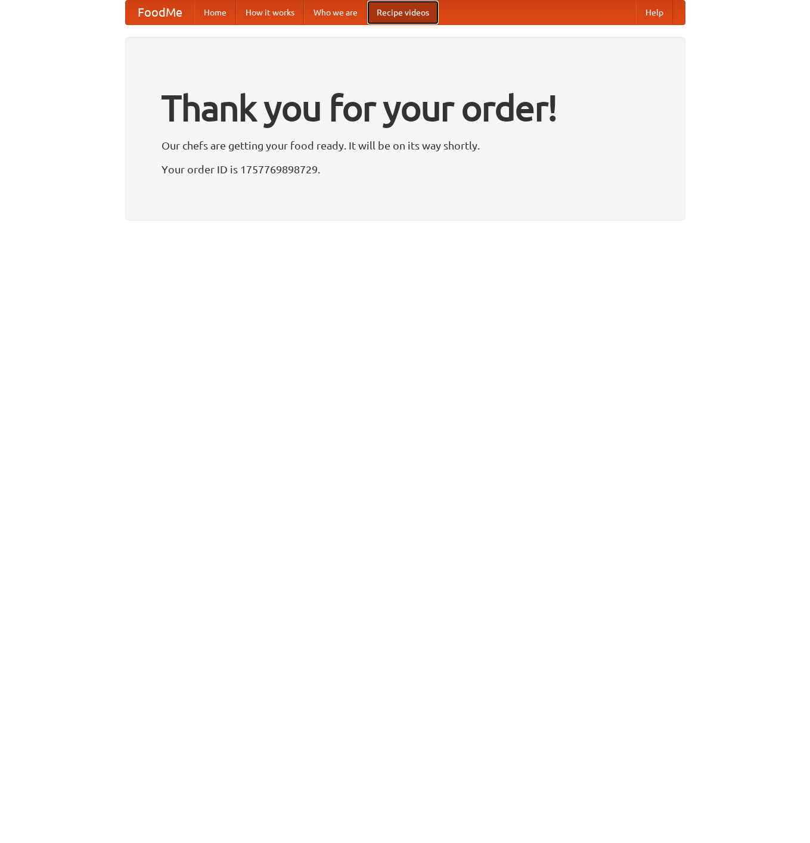  I want to click on a: Who we are, so click(335, 13).